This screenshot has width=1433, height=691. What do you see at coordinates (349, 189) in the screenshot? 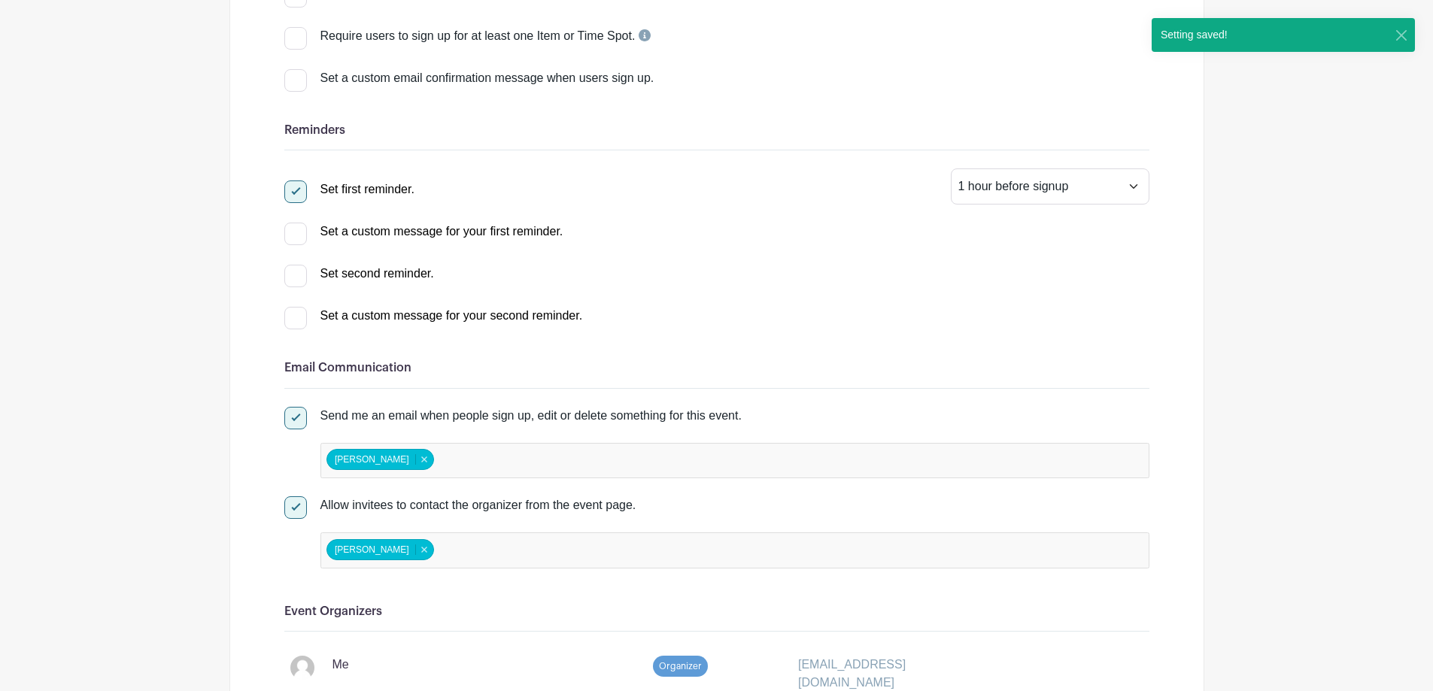
I see `a: Set first reminder.` at bounding box center [349, 189].